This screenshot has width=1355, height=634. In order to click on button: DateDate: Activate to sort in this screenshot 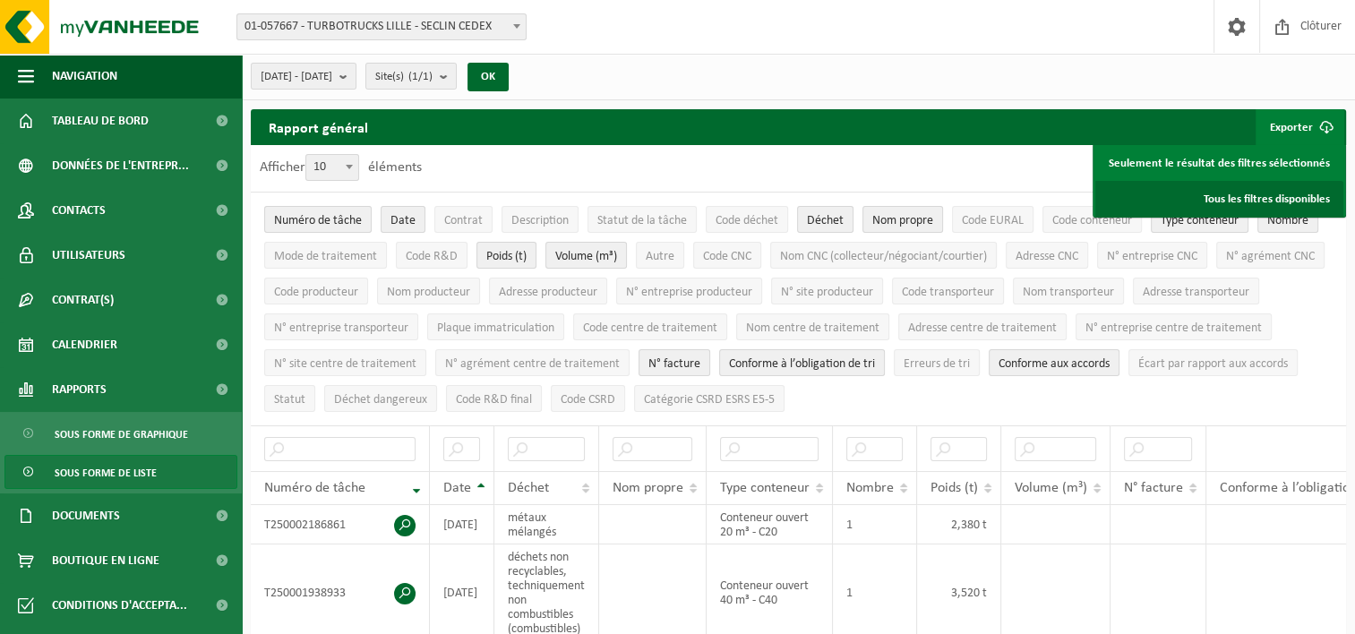, I will do `click(403, 219)`.